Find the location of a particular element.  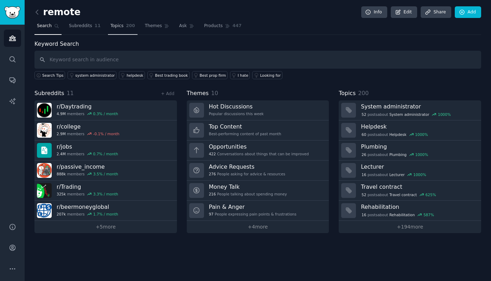

a: Top ContentBest-performing content of past month is located at coordinates (258, 130).